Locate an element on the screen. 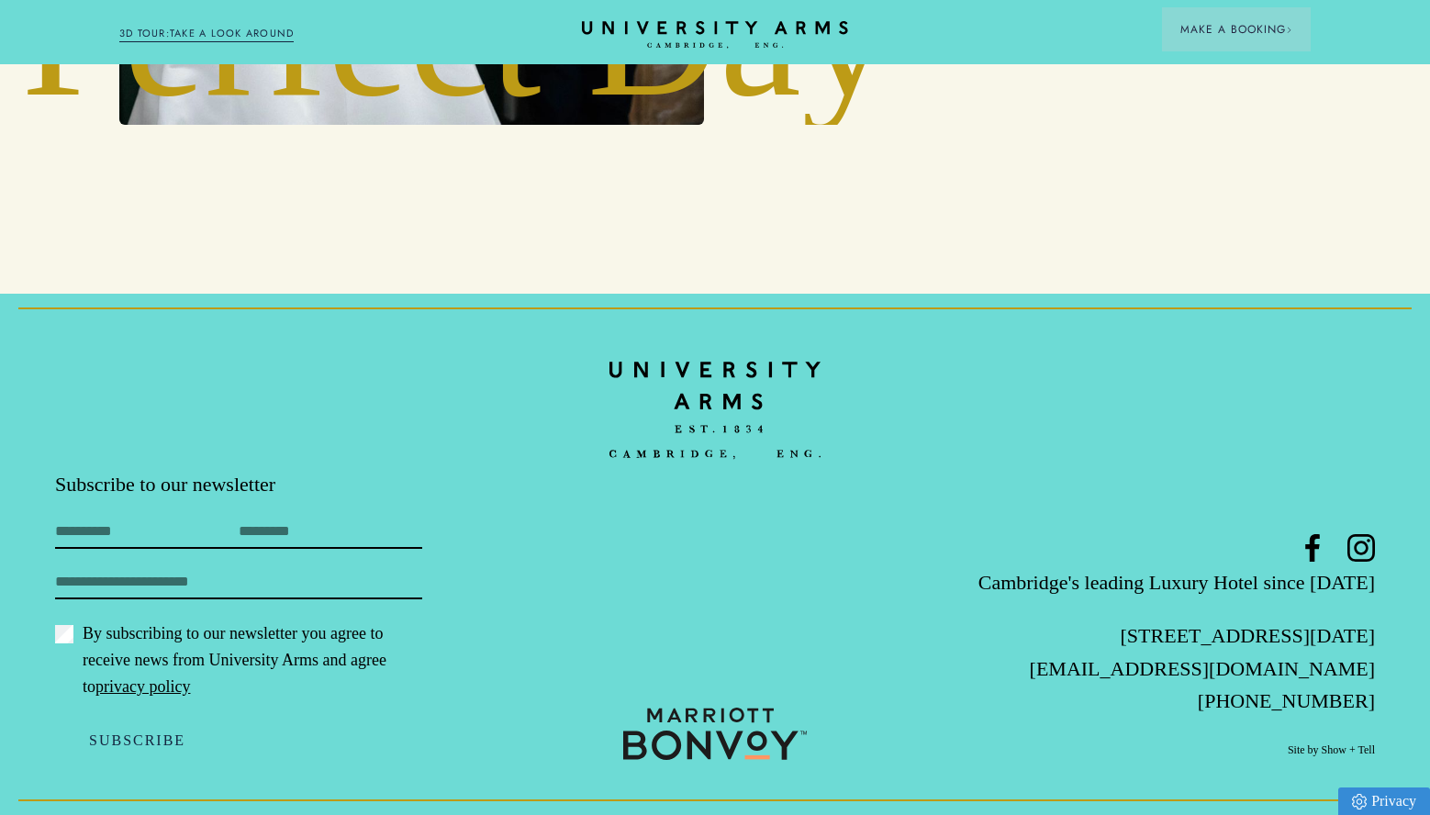  img: bc90c398f2f6aa16c3ede0e16ee64a97.svg is located at coordinates (715, 410).